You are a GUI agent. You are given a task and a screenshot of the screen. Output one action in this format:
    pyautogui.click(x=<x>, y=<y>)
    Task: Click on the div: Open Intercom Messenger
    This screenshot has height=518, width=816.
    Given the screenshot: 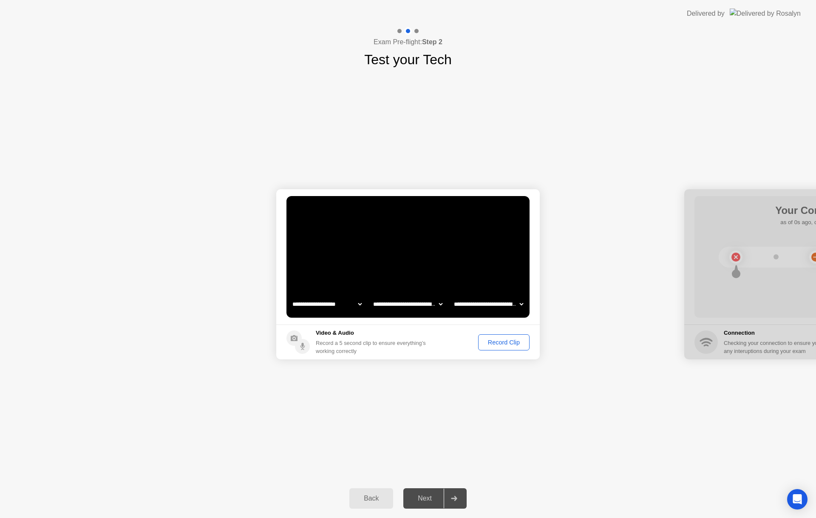 What is the action you would take?
    pyautogui.click(x=797, y=499)
    